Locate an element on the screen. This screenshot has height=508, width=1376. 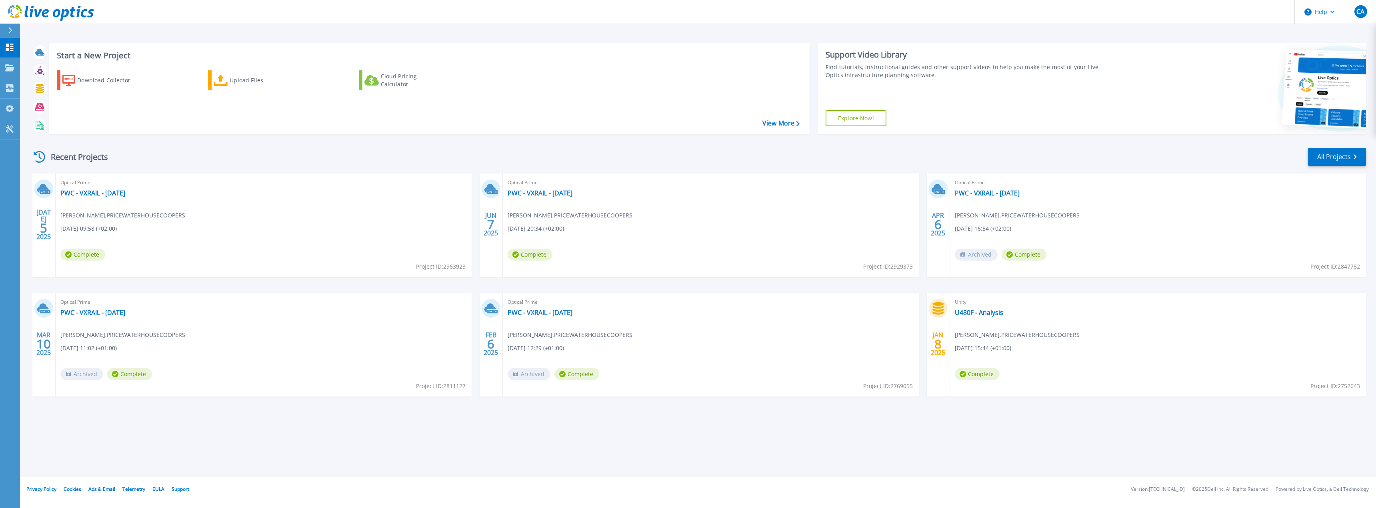
span: Project ID: 2811127 is located at coordinates (441, 386).